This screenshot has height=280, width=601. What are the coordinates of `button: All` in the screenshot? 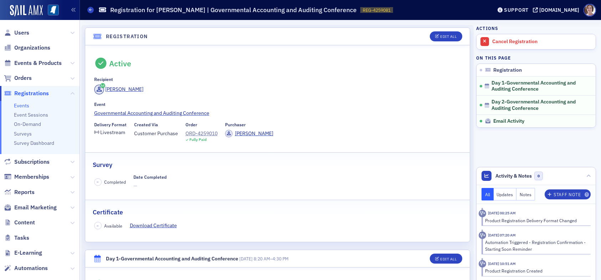 It's located at (488, 194).